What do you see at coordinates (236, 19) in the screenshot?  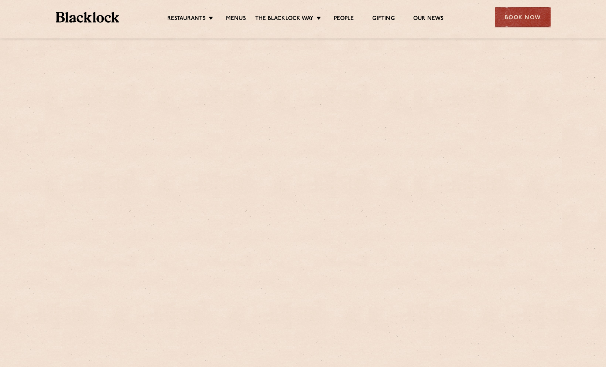 I see `a: Menus` at bounding box center [236, 19].